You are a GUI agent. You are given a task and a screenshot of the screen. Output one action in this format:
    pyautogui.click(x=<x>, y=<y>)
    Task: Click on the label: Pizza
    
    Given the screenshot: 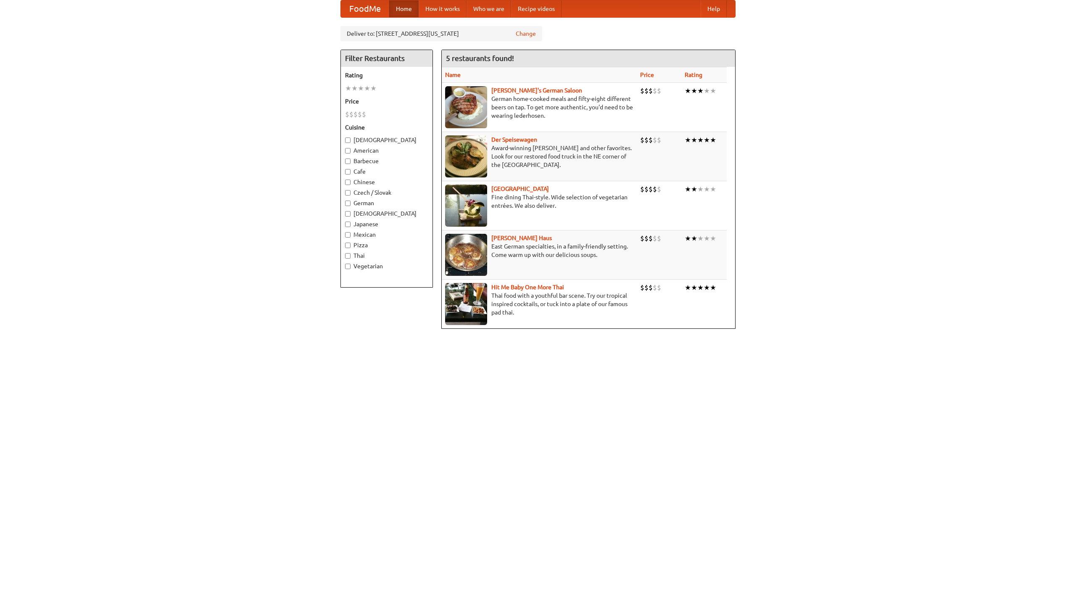 What is the action you would take?
    pyautogui.click(x=387, y=245)
    